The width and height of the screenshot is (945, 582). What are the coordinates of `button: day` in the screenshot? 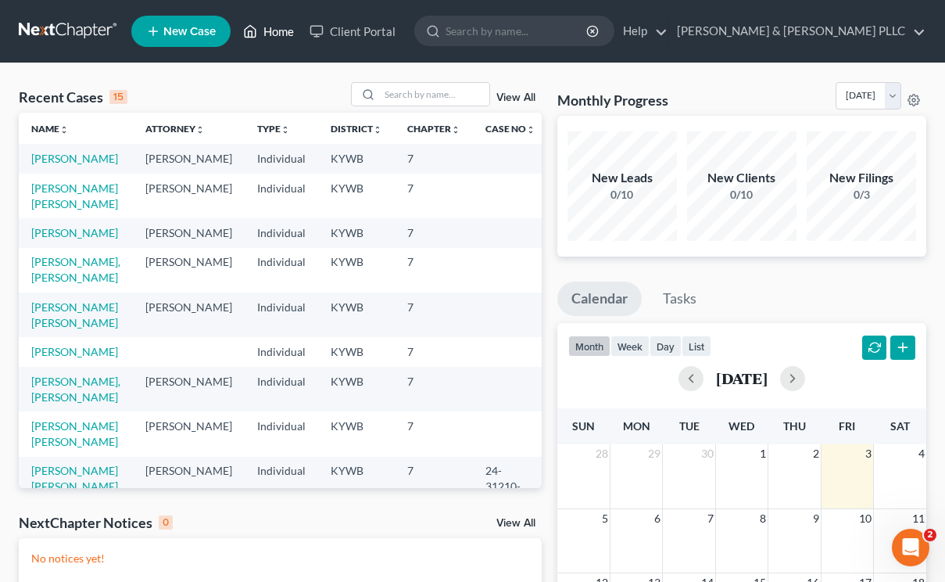 It's located at (665, 346).